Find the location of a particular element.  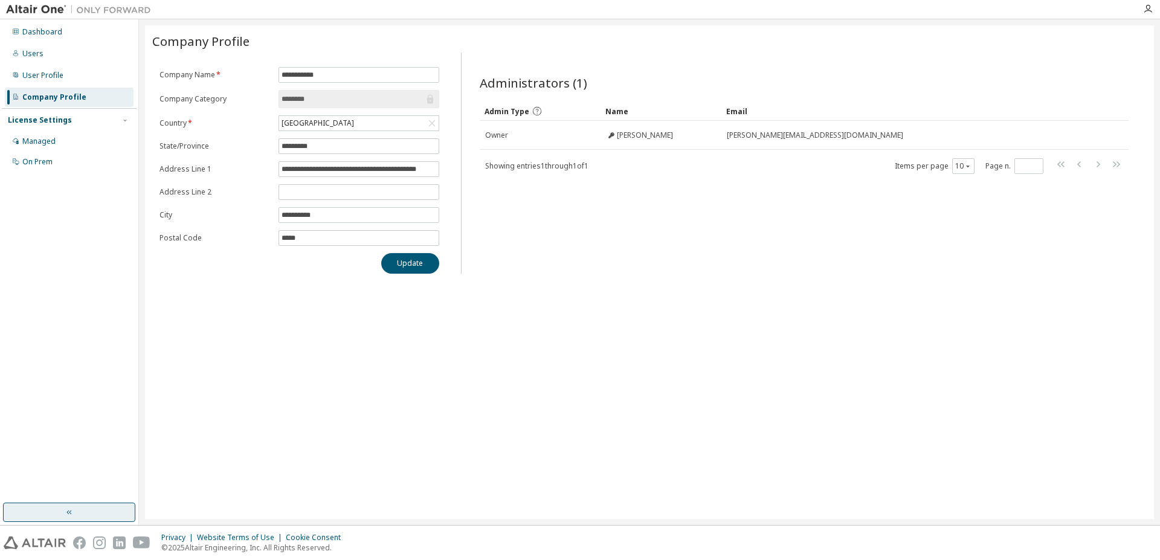

img: linkedin.svg is located at coordinates (119, 543).